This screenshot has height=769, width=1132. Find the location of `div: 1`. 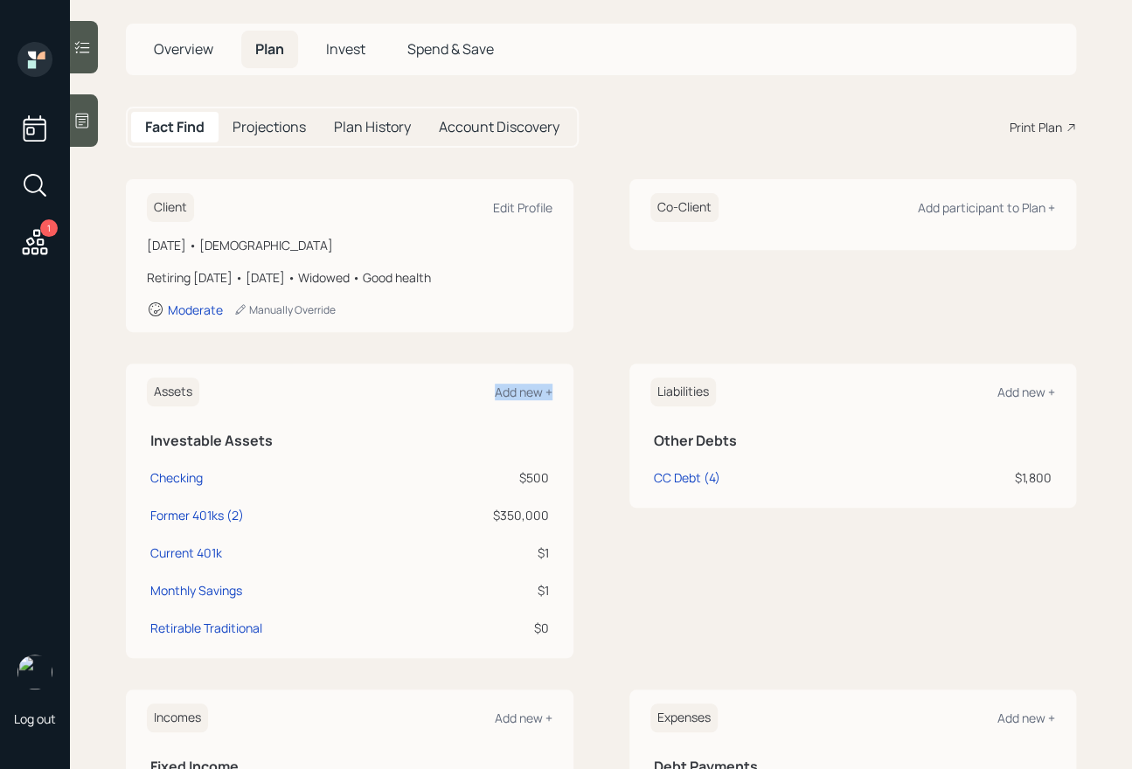

div: 1 is located at coordinates (49, 228).